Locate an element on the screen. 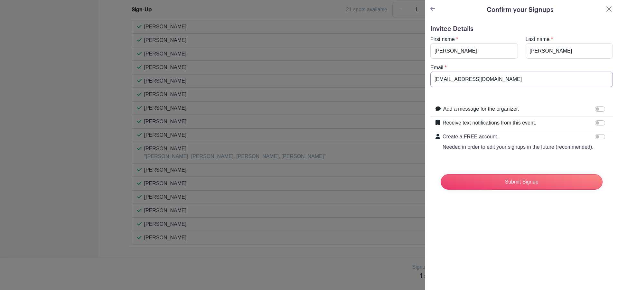 The width and height of the screenshot is (618, 290). button: Close is located at coordinates (609, 9).